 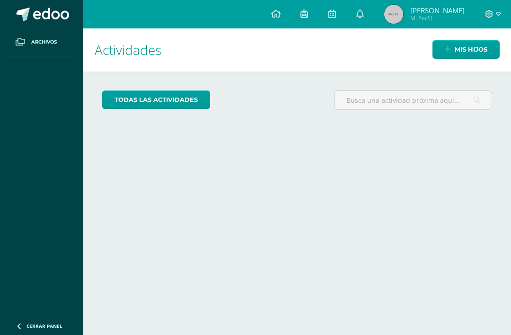 I want to click on span: Archivos, so click(x=44, y=42).